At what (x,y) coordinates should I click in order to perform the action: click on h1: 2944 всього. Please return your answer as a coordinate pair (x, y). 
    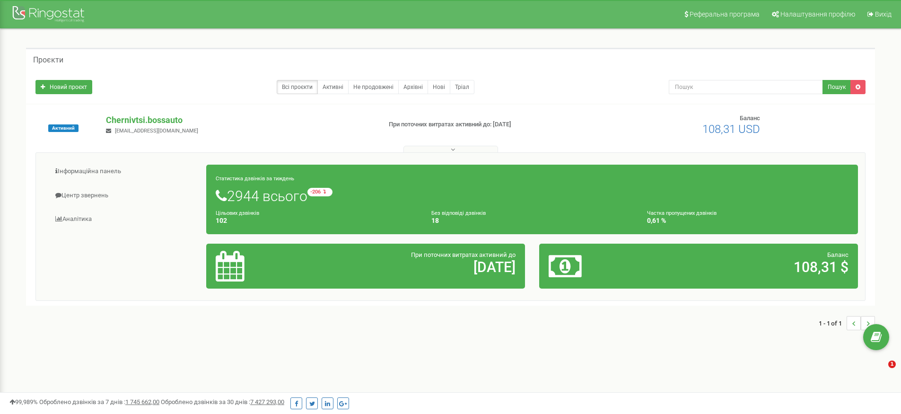
    Looking at the image, I should click on (532, 196).